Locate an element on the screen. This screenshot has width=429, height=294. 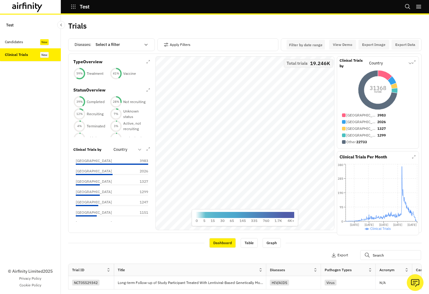
p: N/A is located at coordinates (383, 283).